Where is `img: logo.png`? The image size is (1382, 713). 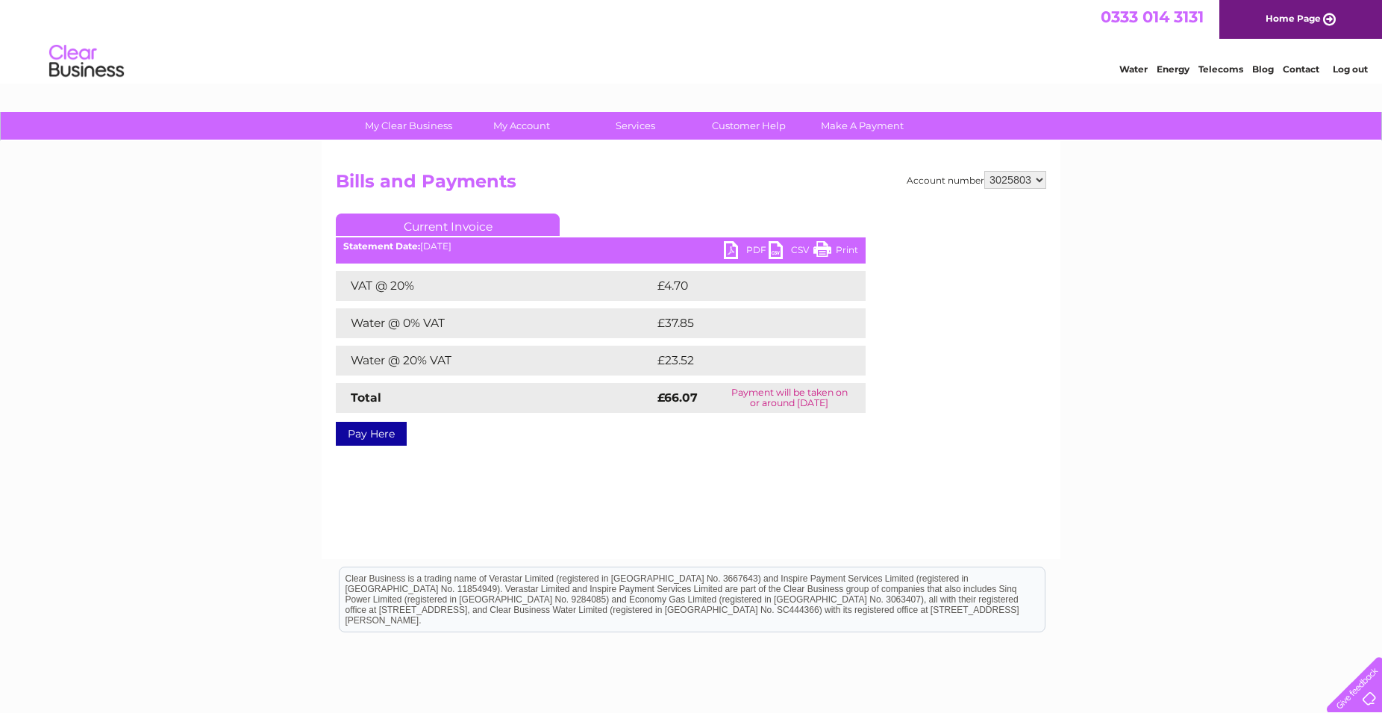 img: logo.png is located at coordinates (87, 61).